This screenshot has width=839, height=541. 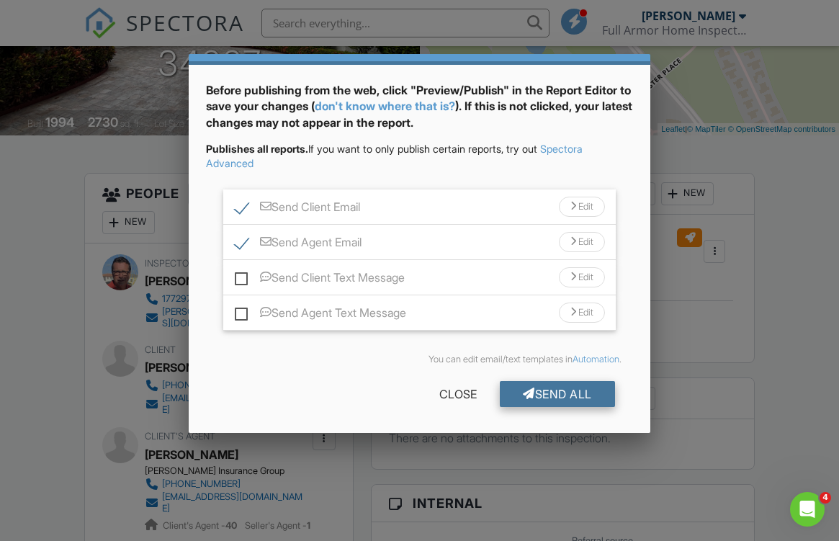 What do you see at coordinates (825, 497) in the screenshot?
I see `span: 4` at bounding box center [825, 497].